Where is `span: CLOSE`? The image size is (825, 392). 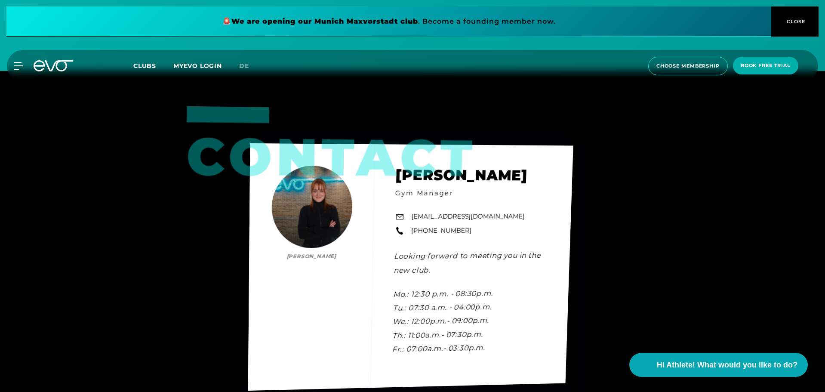
span: CLOSE is located at coordinates (795, 22).